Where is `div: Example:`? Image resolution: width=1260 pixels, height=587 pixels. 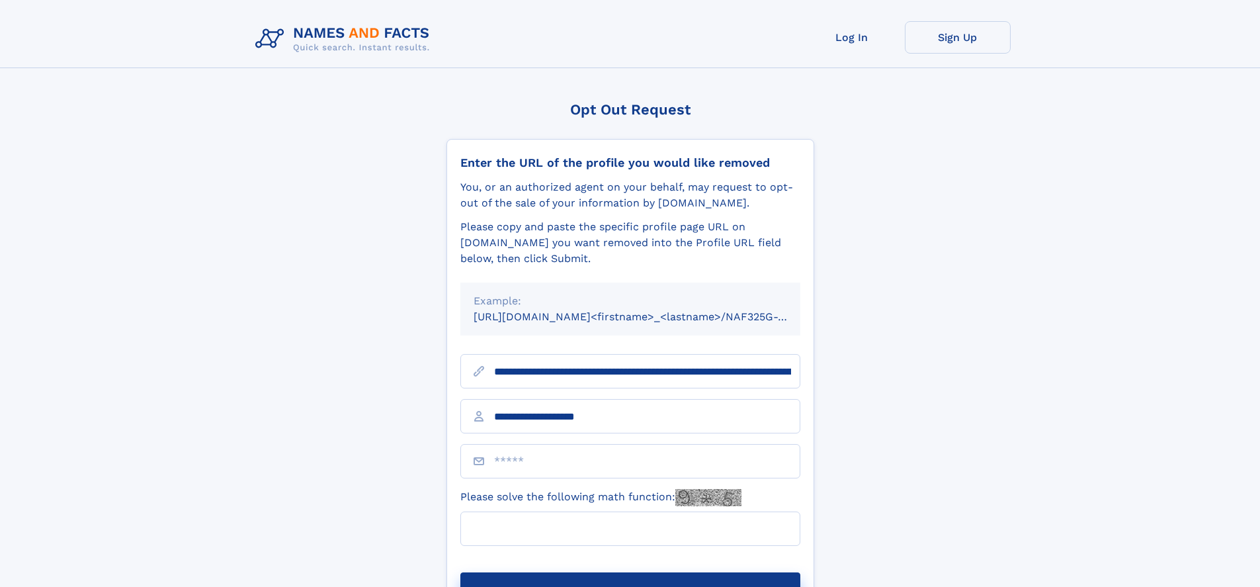
div: Example: is located at coordinates (631, 301).